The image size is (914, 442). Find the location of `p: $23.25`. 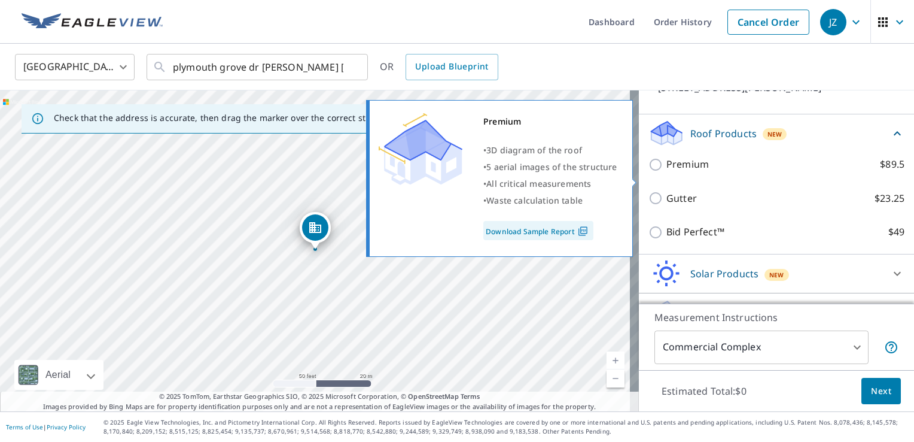

p: $23.25 is located at coordinates (890, 198).